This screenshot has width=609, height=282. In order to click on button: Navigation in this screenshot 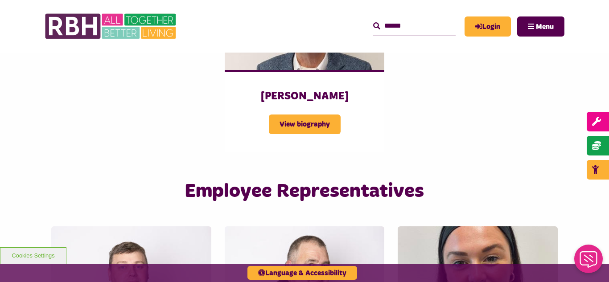, I will do `click(541, 26)`.